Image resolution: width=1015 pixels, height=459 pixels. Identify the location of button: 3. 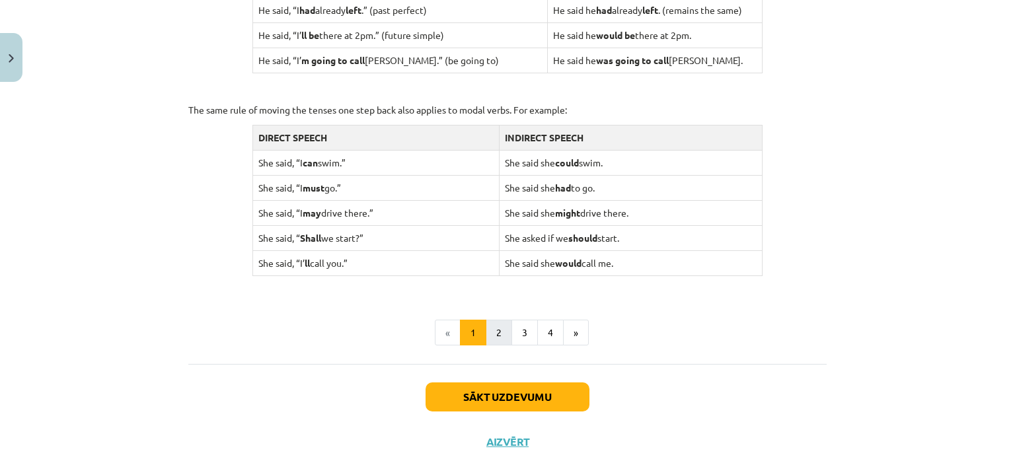
(525, 333).